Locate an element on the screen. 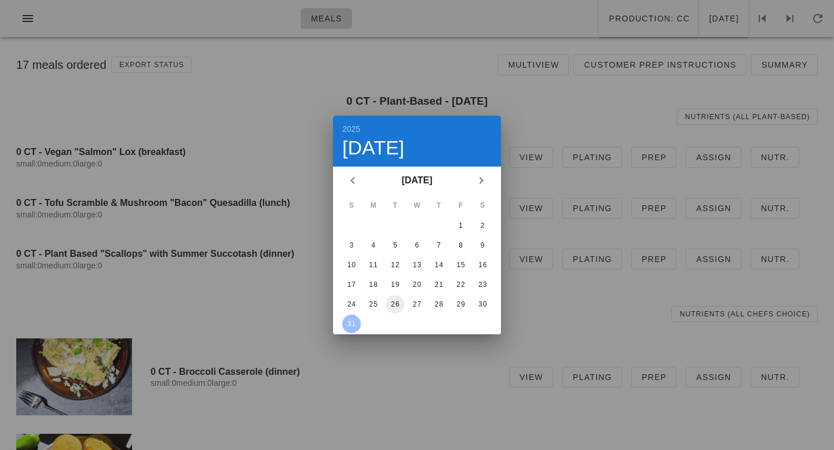  button: 9 is located at coordinates (482, 245).